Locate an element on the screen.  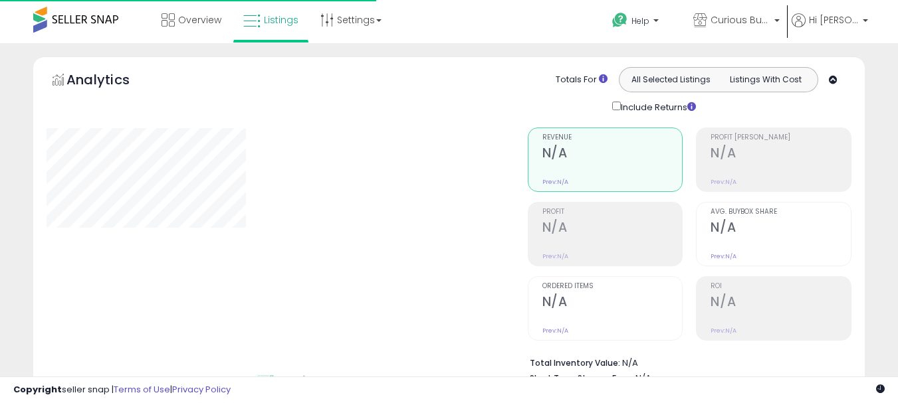
button: Listings With Cost is located at coordinates (766, 80).